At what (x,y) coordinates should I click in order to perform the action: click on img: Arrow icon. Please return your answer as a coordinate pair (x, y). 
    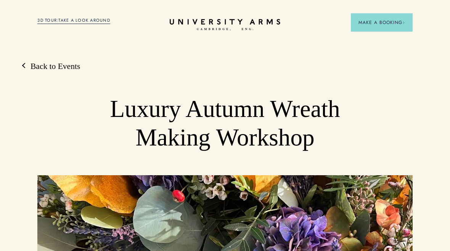
    Looking at the image, I should click on (404, 23).